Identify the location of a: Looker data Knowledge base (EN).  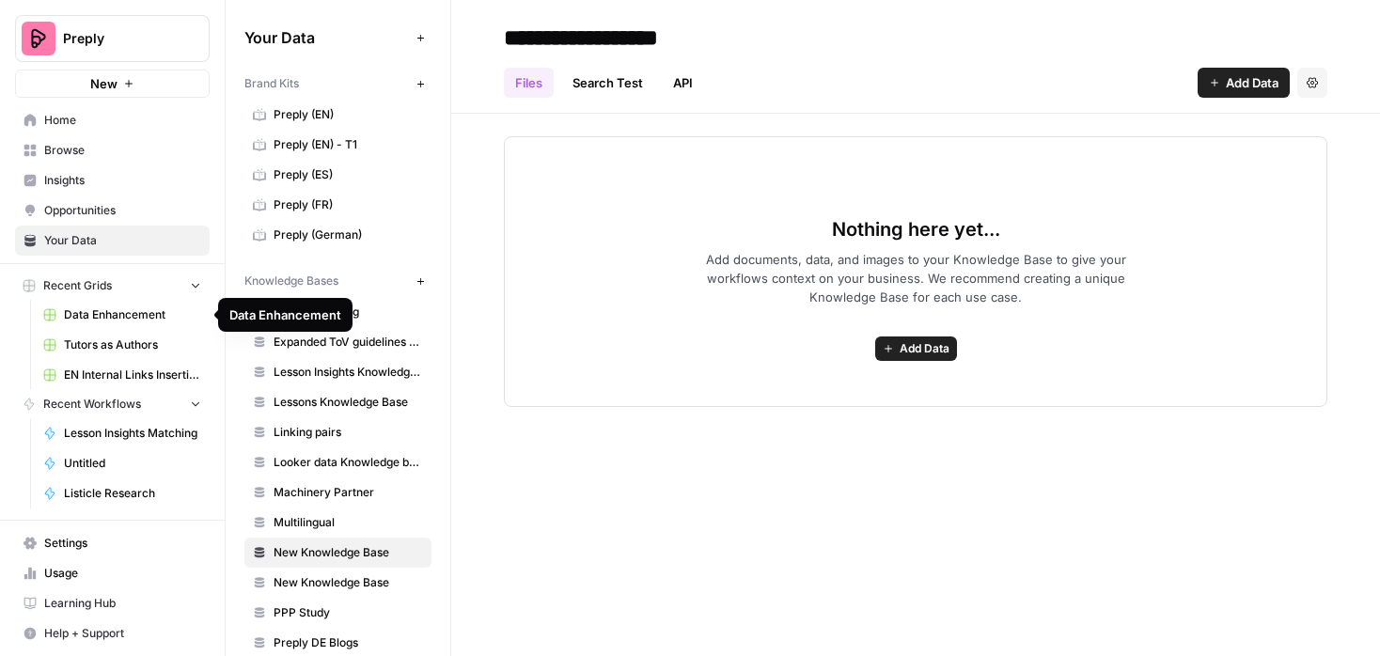
(338, 463).